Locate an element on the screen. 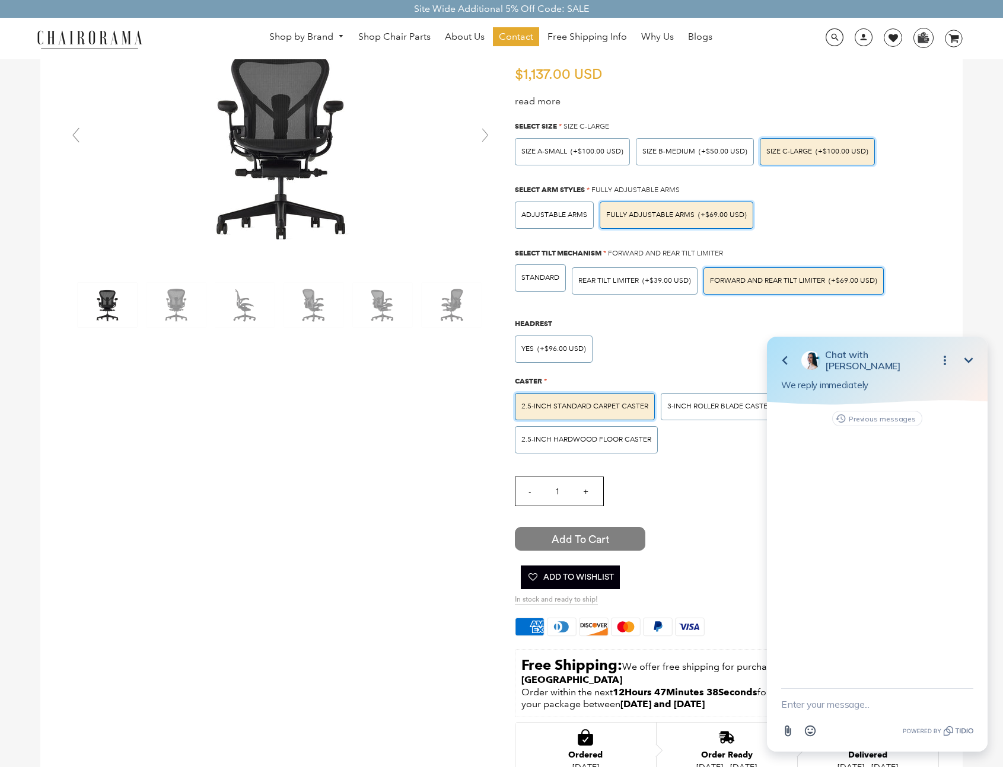 The image size is (1003, 767). span: Add To Wishlist is located at coordinates (570, 578).